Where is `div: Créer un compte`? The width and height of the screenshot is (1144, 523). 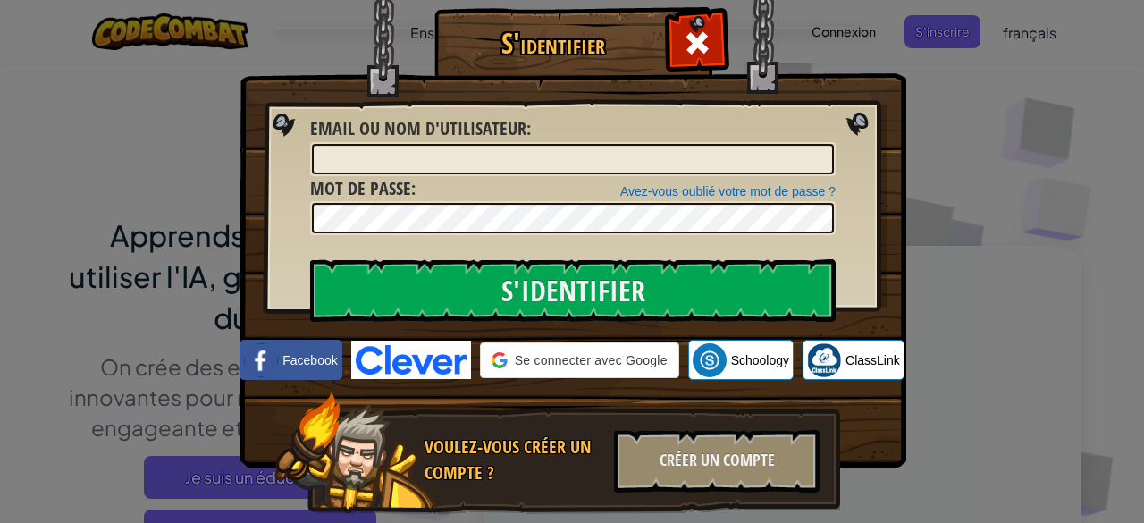
div: Créer un compte is located at coordinates (717, 461).